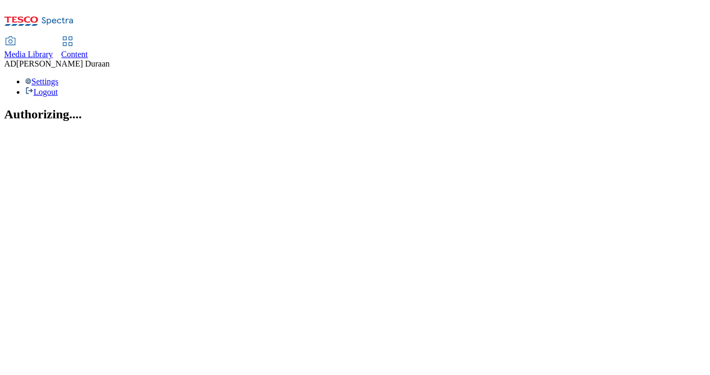 Image resolution: width=710 pixels, height=375 pixels. What do you see at coordinates (355, 114) in the screenshot?
I see `h2: Authorizing....` at bounding box center [355, 114].